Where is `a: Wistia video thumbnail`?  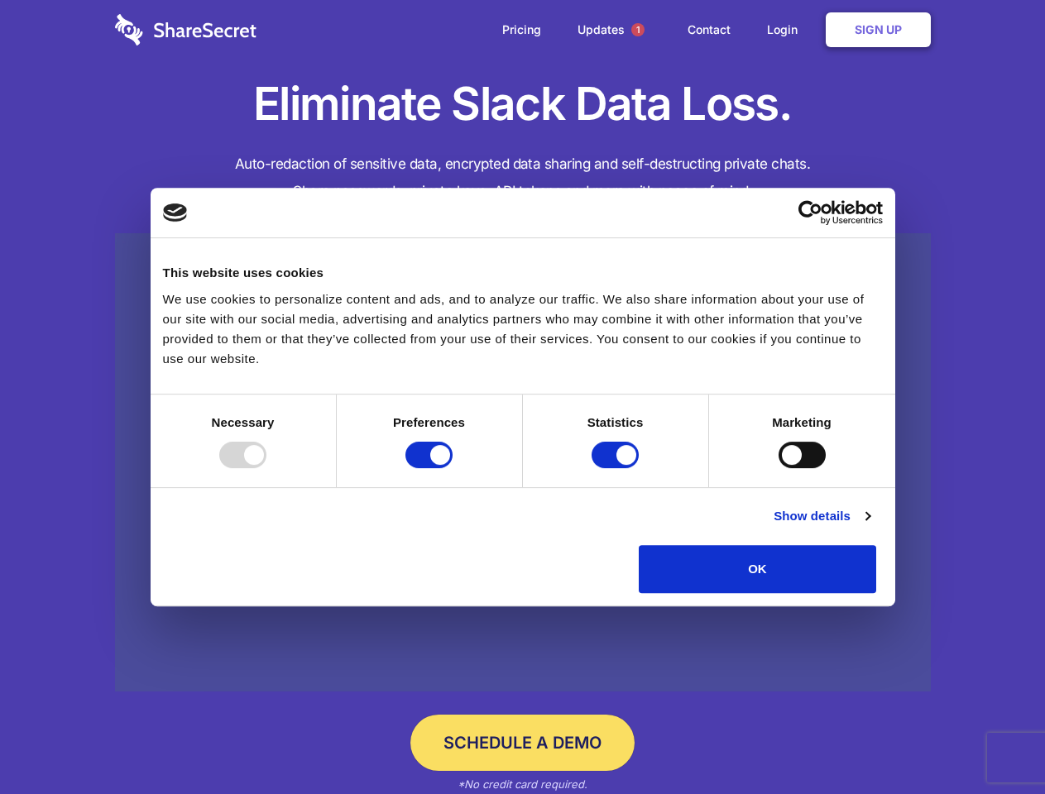 a: Wistia video thumbnail is located at coordinates (523, 462).